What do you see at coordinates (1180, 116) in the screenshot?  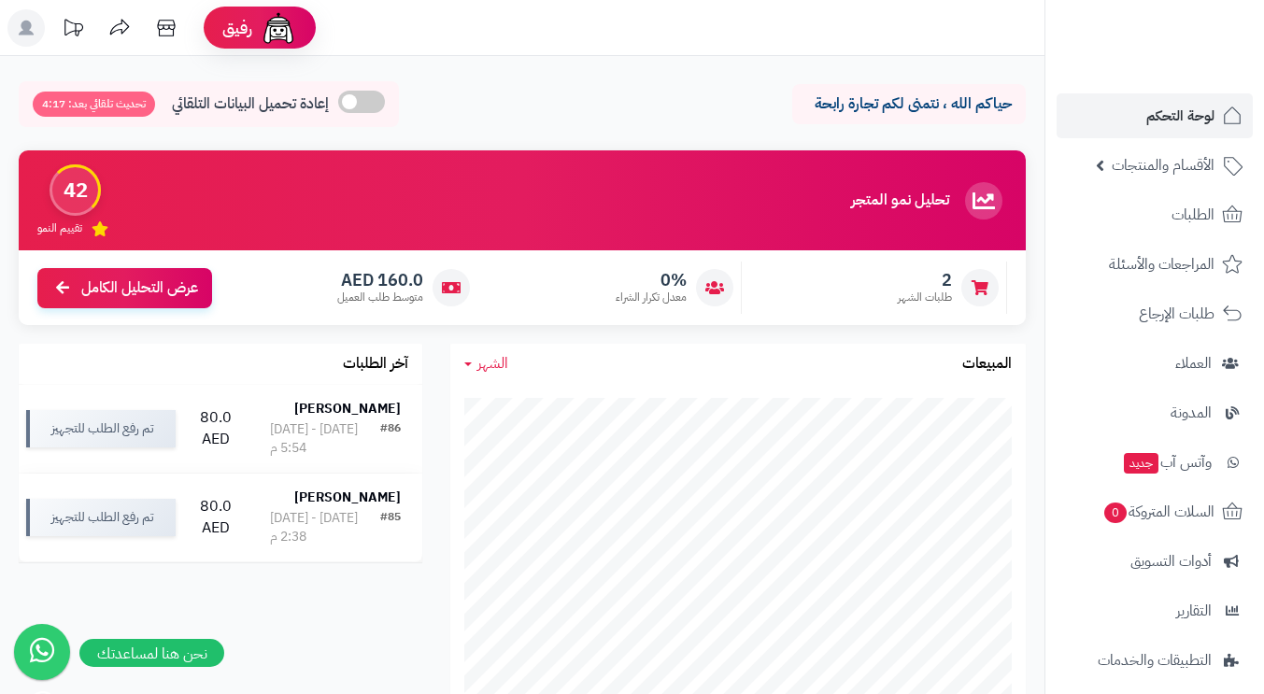 I see `span: لوحة التحكم` at bounding box center [1180, 116].